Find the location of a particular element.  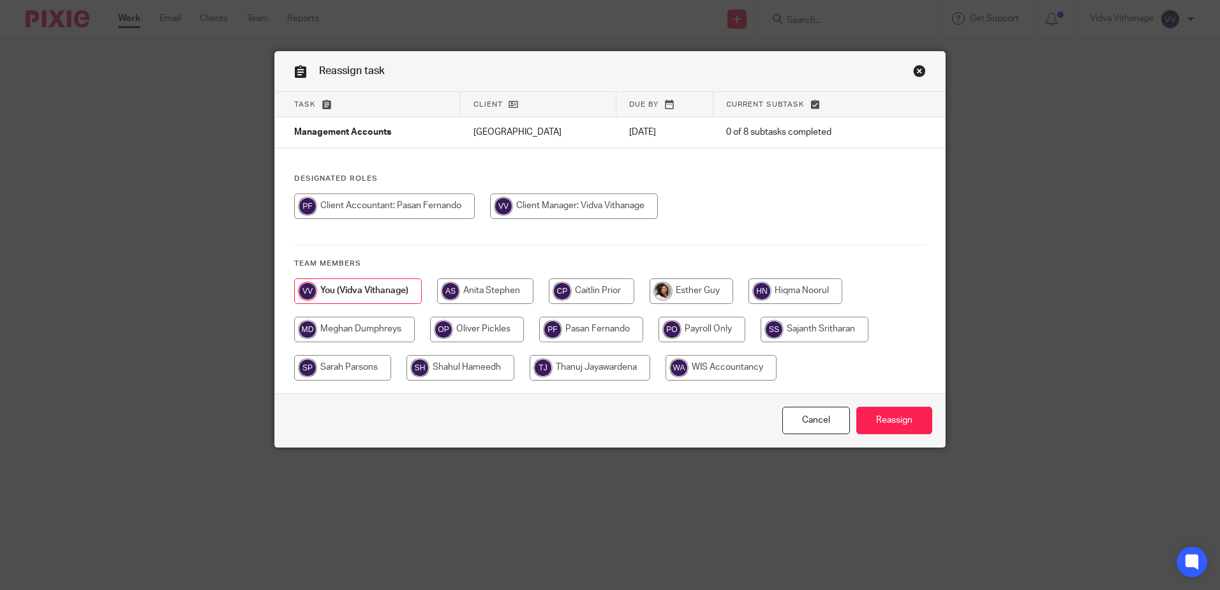

span: Current subtask is located at coordinates (765, 104).